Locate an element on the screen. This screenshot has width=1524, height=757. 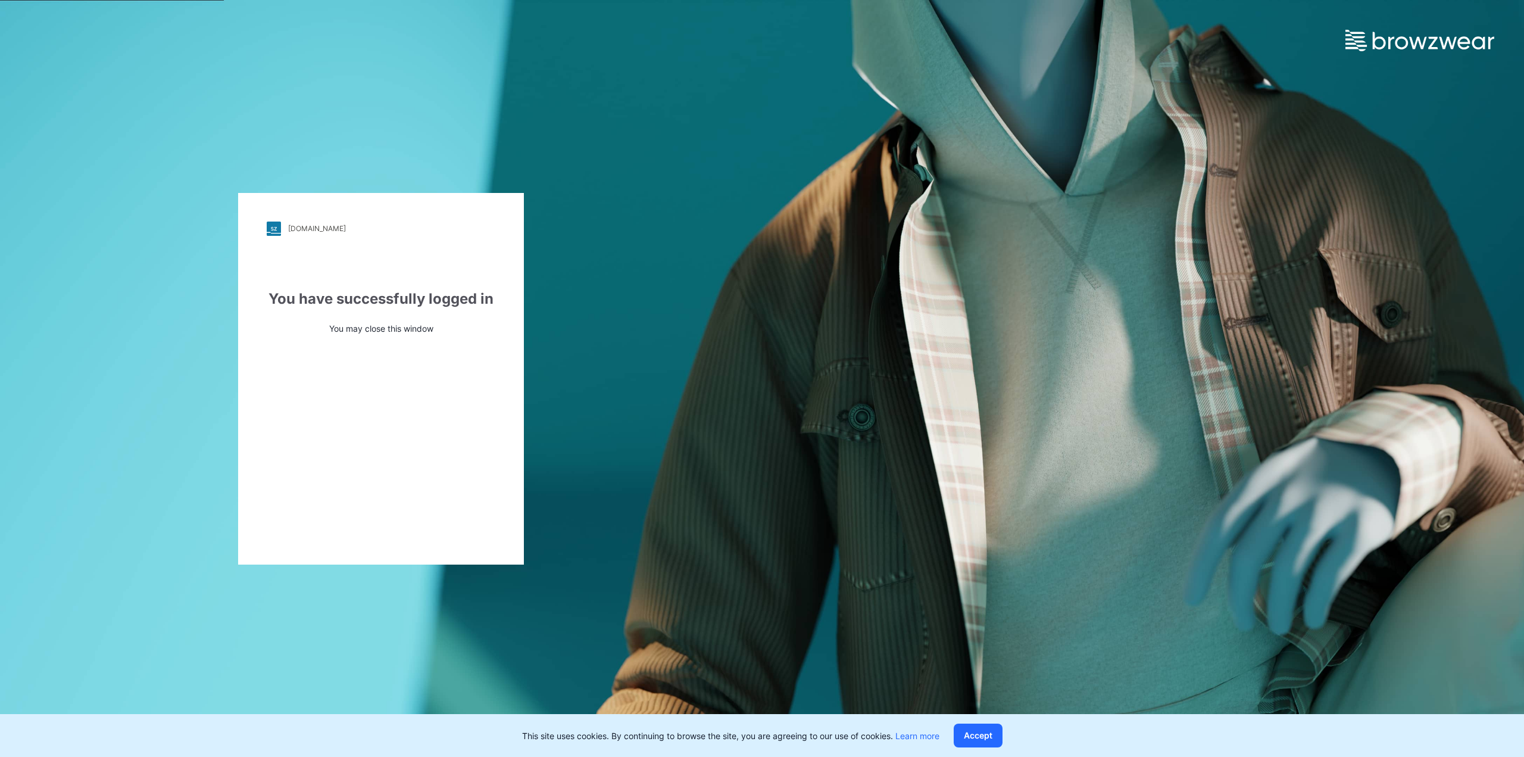
p: This site uses cookies. By continuing to browse the site, you are agreeing to our use of cookies. is located at coordinates (730, 735).